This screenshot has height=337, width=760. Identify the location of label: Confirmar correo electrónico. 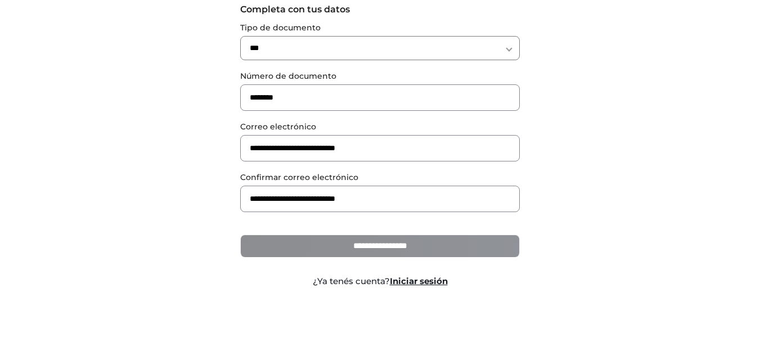
(380, 177).